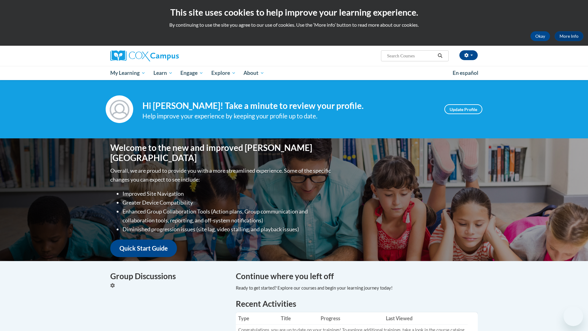 The width and height of the screenshot is (588, 331). Describe the element at coordinates (289, 116) in the screenshot. I see `div: Help improve your experience by keeping your profile up to date.` at that location.